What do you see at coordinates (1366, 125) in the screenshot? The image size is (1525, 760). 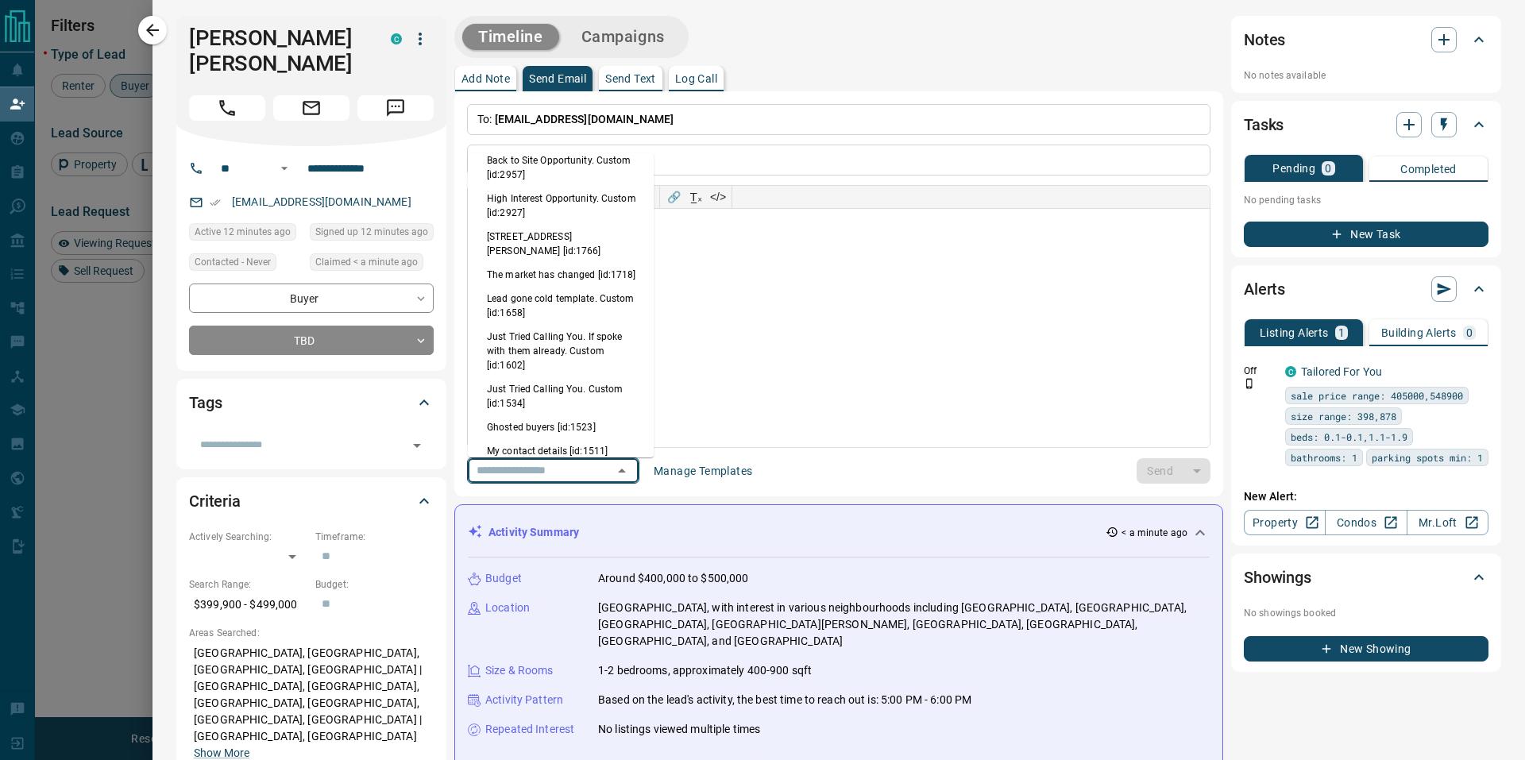 I see `div: Tasks` at bounding box center [1366, 125].